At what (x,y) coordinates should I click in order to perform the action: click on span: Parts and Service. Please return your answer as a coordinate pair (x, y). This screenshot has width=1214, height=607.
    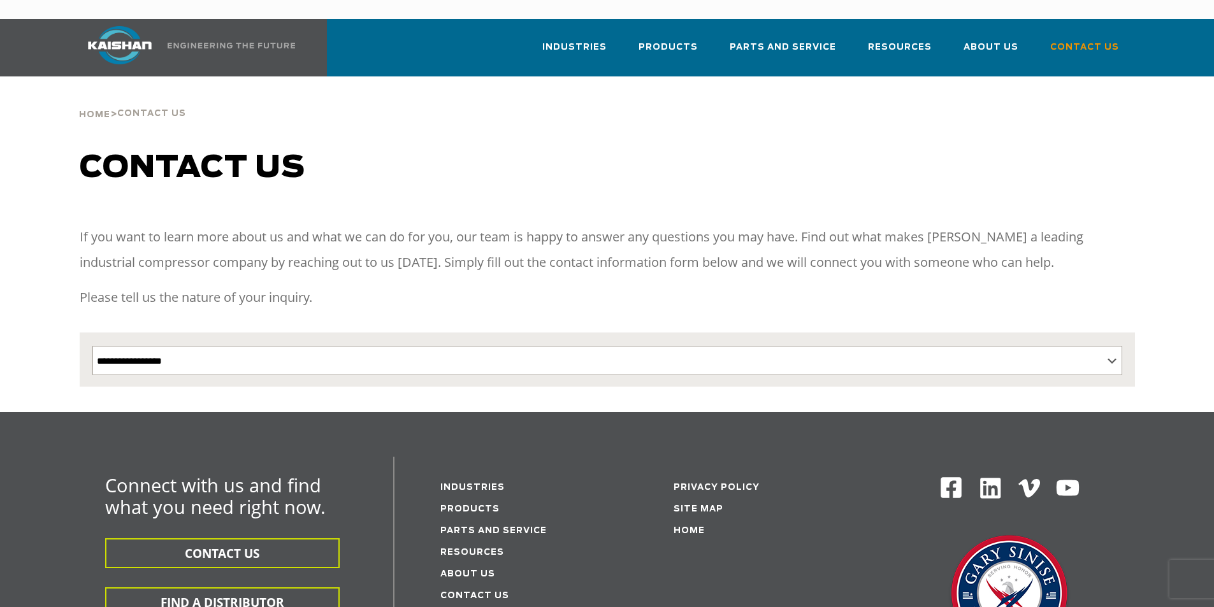
    Looking at the image, I should click on (782, 47).